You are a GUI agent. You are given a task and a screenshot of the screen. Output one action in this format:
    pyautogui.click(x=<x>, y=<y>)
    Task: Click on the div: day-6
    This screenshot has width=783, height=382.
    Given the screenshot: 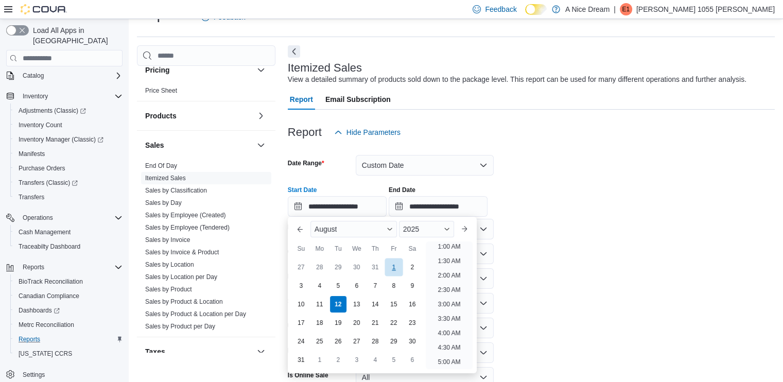 What is the action you would take?
    pyautogui.click(x=412, y=360)
    